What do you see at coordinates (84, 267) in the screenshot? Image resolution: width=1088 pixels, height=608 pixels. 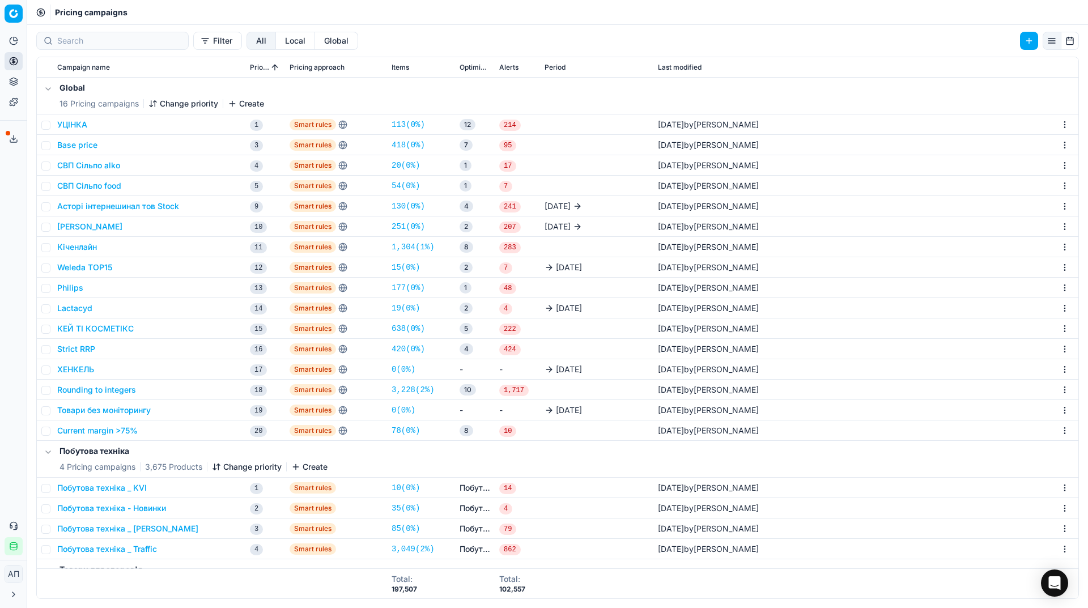 I see `button: Weleda TOP15` at bounding box center [84, 267].